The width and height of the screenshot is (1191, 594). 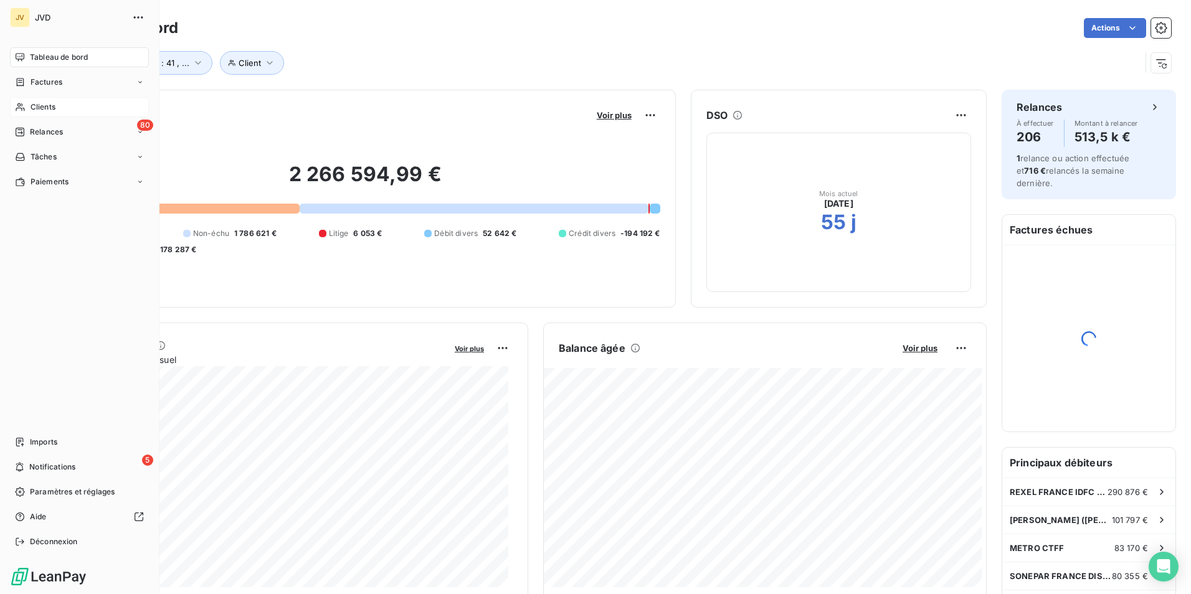 What do you see at coordinates (1115, 28) in the screenshot?
I see `button: Actions` at bounding box center [1115, 28].